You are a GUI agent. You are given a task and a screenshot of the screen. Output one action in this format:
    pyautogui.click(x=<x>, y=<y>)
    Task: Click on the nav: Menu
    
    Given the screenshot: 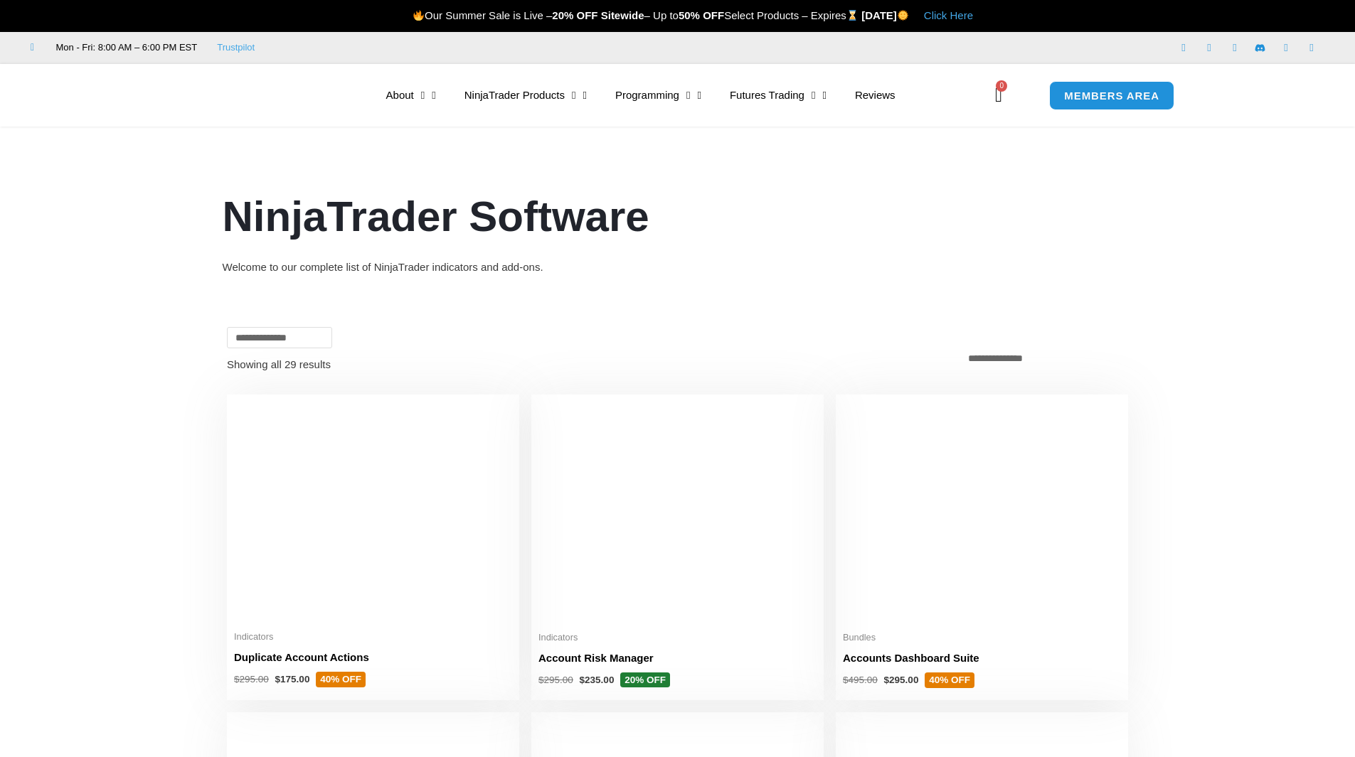 What is the action you would take?
    pyautogui.click(x=681, y=95)
    